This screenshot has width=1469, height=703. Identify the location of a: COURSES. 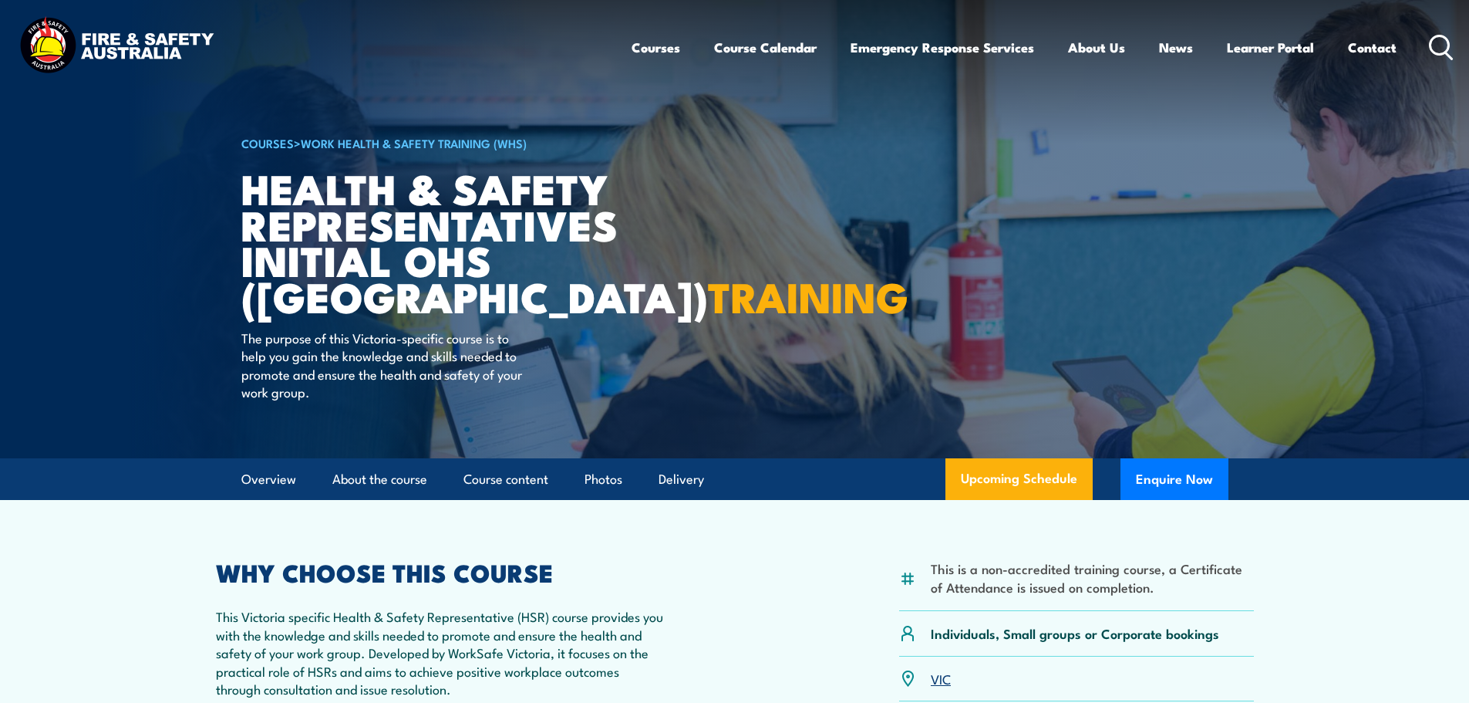
(268, 143).